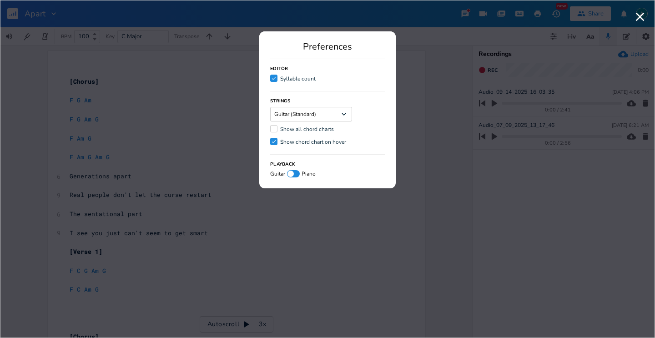 The width and height of the screenshot is (655, 338). I want to click on div: Show all chord charts, so click(307, 129).